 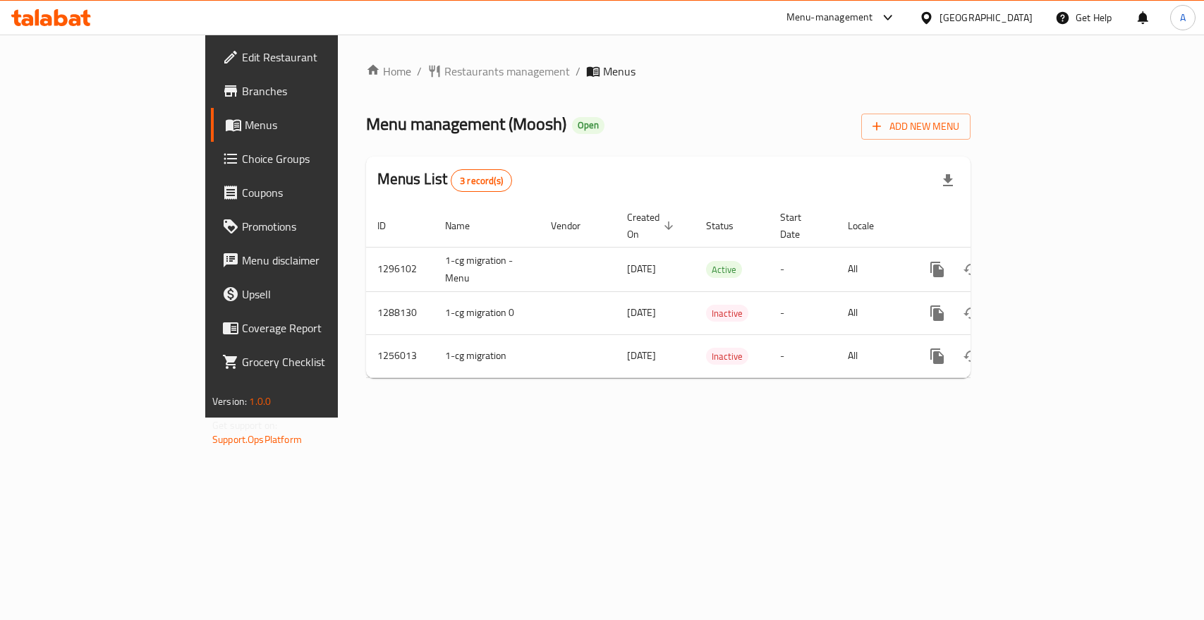 I want to click on div: Active, so click(x=724, y=269).